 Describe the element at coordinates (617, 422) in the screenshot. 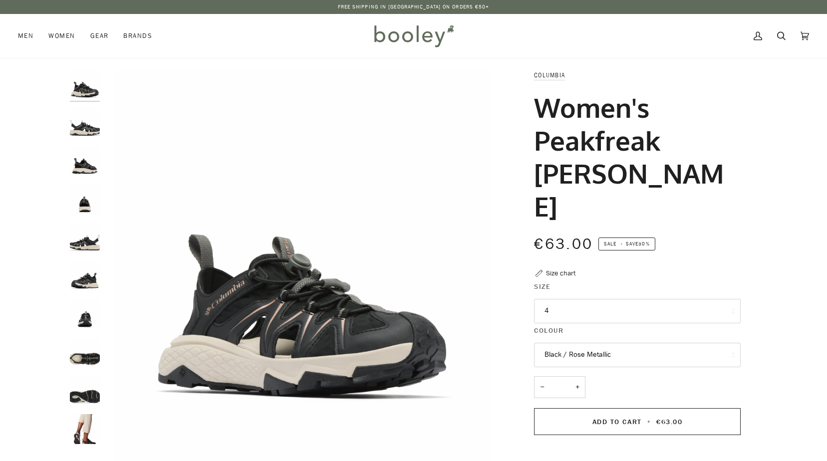

I see `span: Add to Cart` at that location.